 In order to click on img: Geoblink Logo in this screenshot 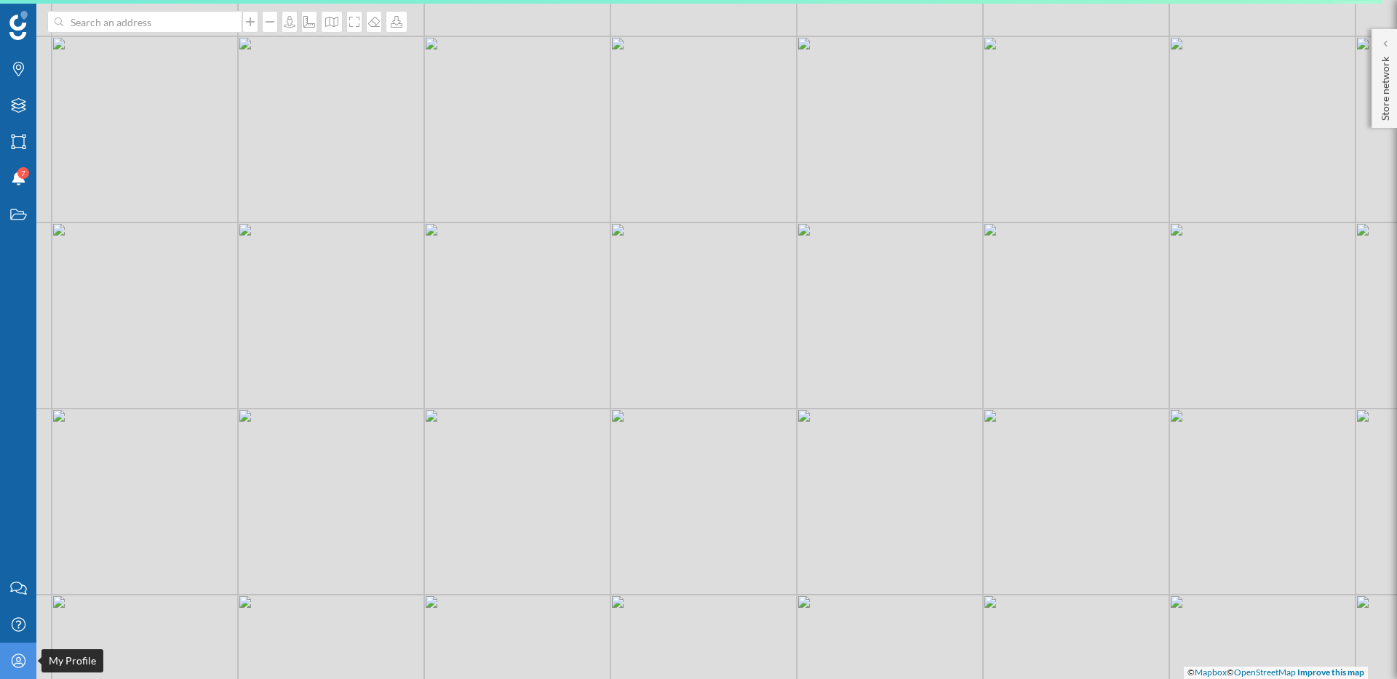, I will do `click(18, 25)`.